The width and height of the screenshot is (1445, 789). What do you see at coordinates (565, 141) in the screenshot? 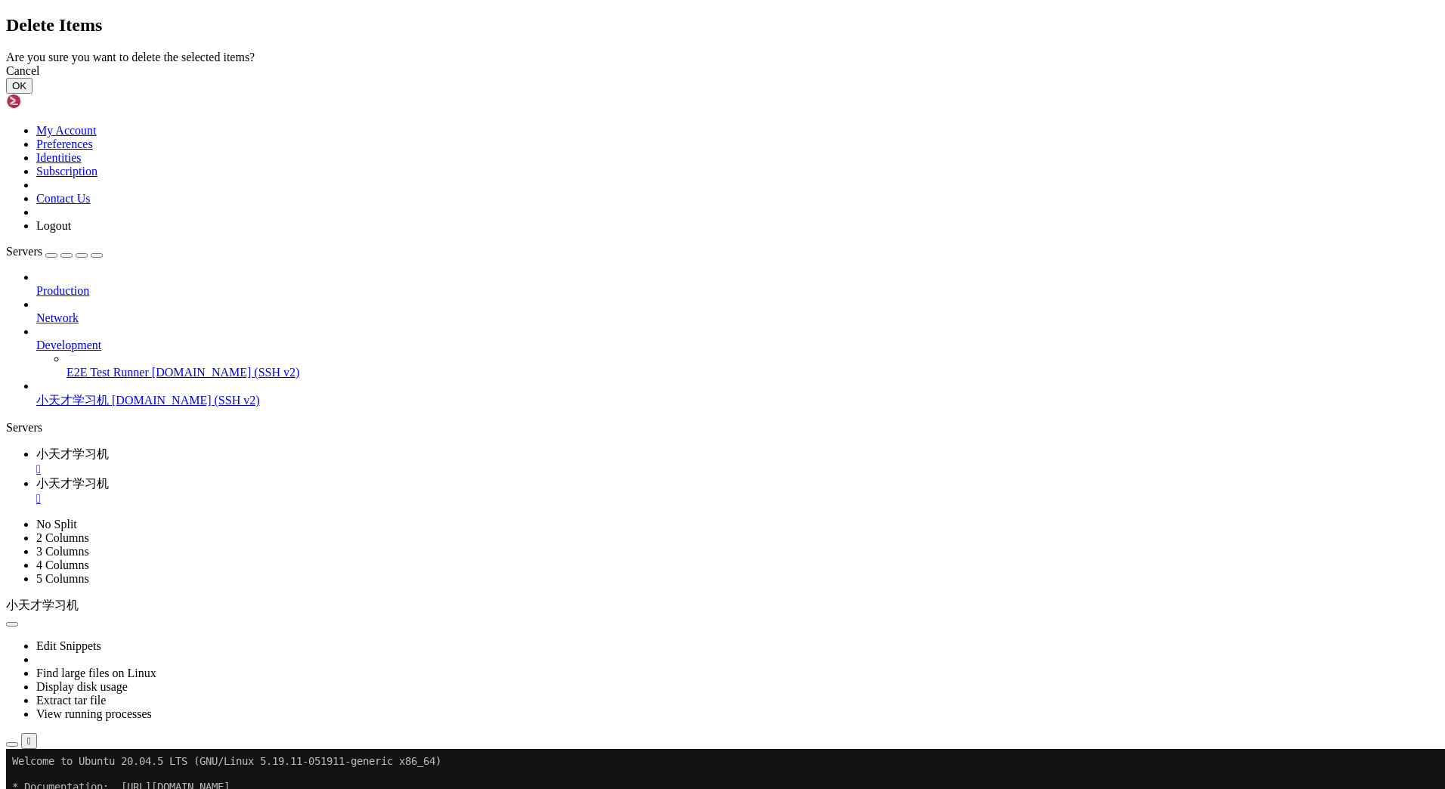
I see `span: 对` at bounding box center [565, 141].